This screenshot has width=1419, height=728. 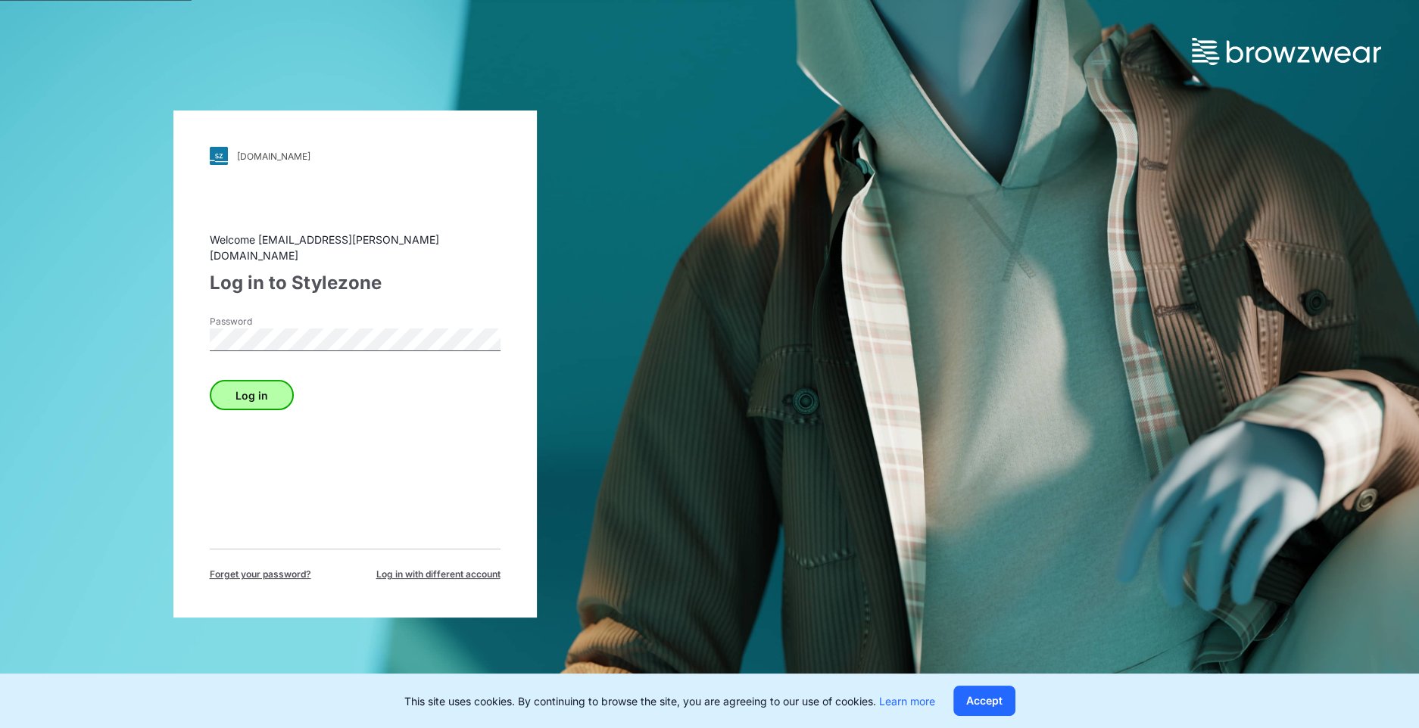 What do you see at coordinates (219, 156) in the screenshot?
I see `img: svg+xml;base64,PHN2ZyB3aWR0aD0iMjgiIGhlaWdodD0iMjgiIHZpZXdCb3g9IjAgMCAyOCAyOCIgZmlsbD0ibm9uZSIgeG...` at bounding box center [219, 156].